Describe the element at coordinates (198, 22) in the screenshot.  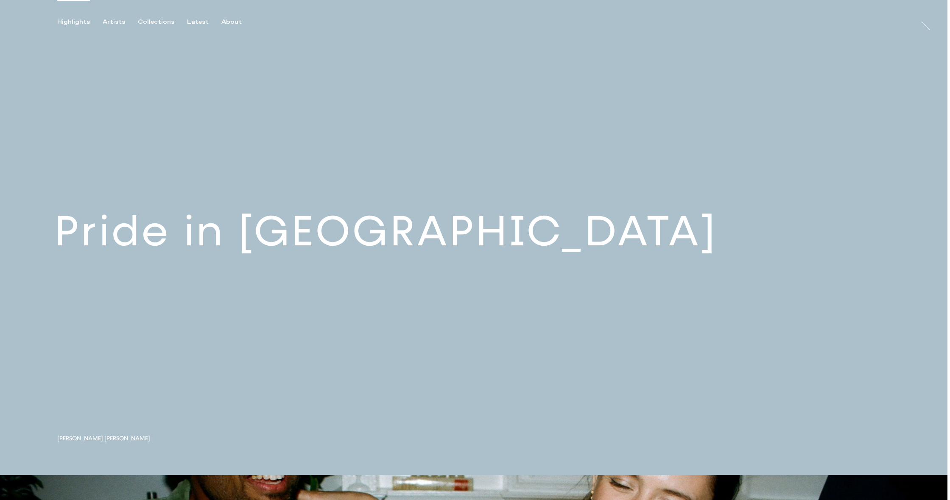
I see `div: Latest` at that location.